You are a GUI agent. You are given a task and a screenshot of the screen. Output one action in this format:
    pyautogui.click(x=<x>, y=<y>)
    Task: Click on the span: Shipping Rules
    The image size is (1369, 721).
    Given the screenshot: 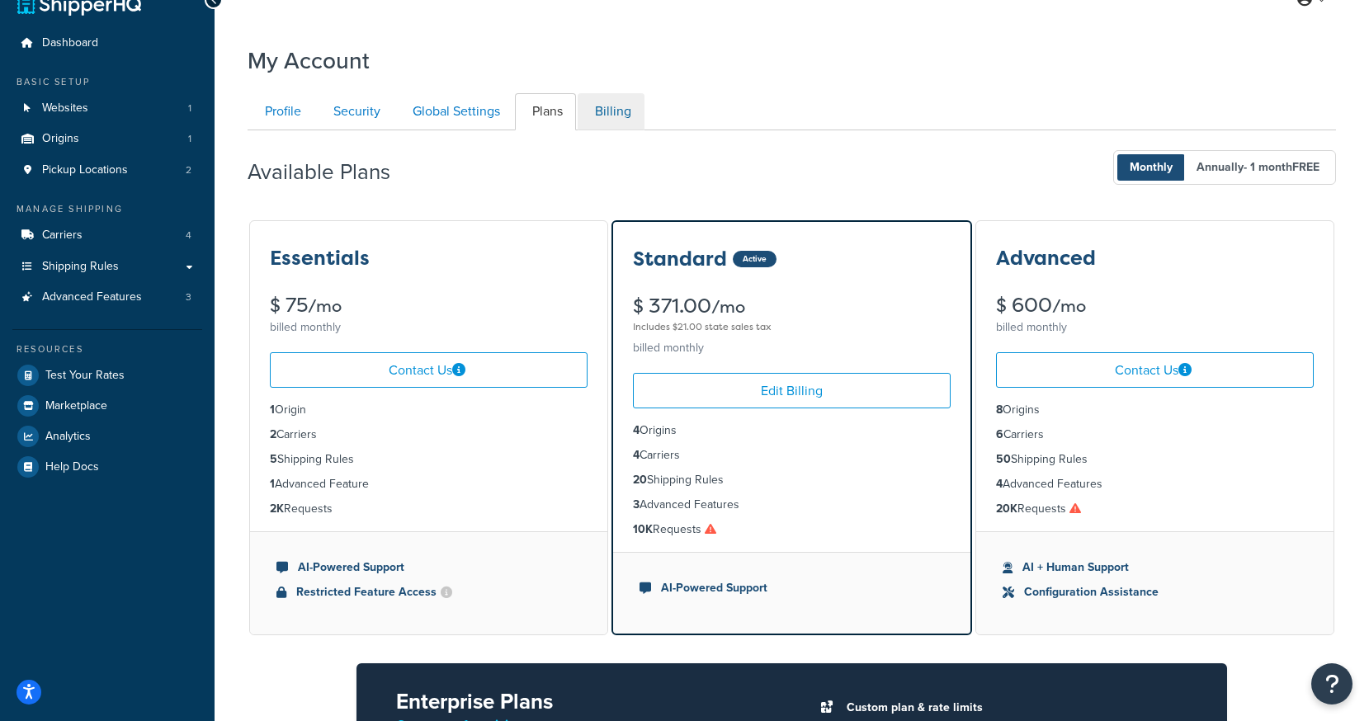 What is the action you would take?
    pyautogui.click(x=80, y=267)
    